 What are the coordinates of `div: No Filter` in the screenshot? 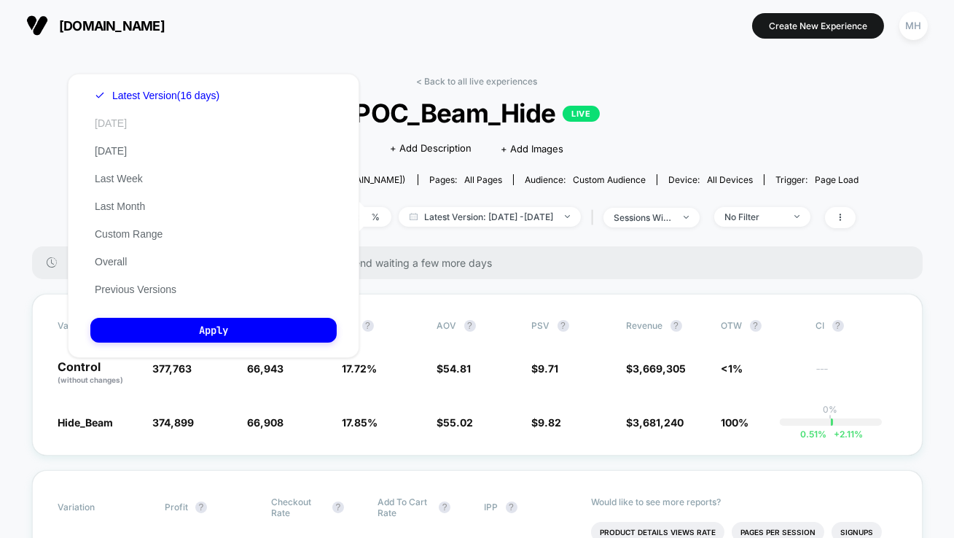 It's located at (754, 216).